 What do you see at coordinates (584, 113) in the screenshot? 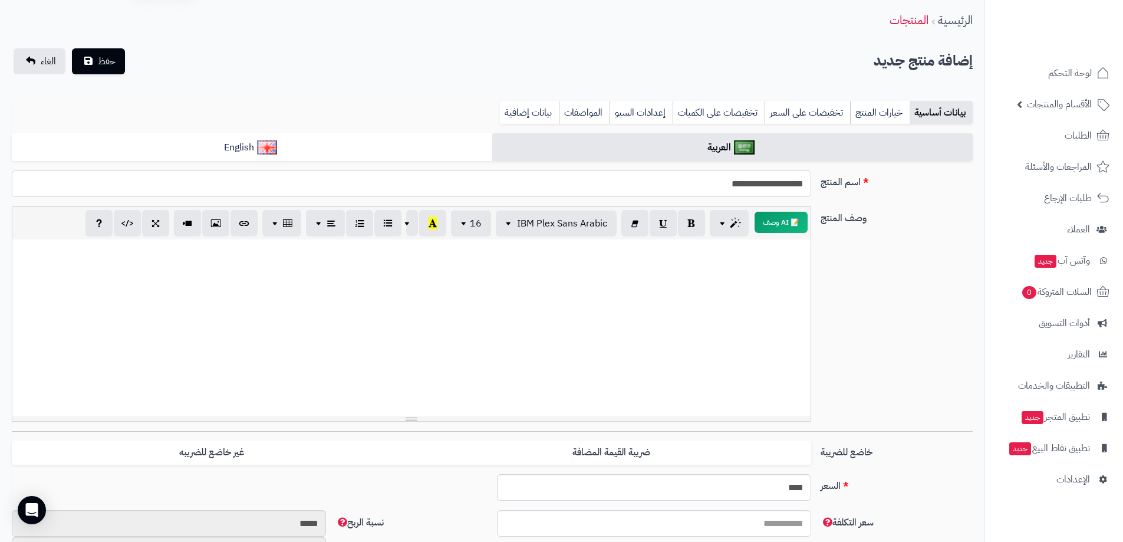
I see `a: المواصفات` at bounding box center [584, 113].